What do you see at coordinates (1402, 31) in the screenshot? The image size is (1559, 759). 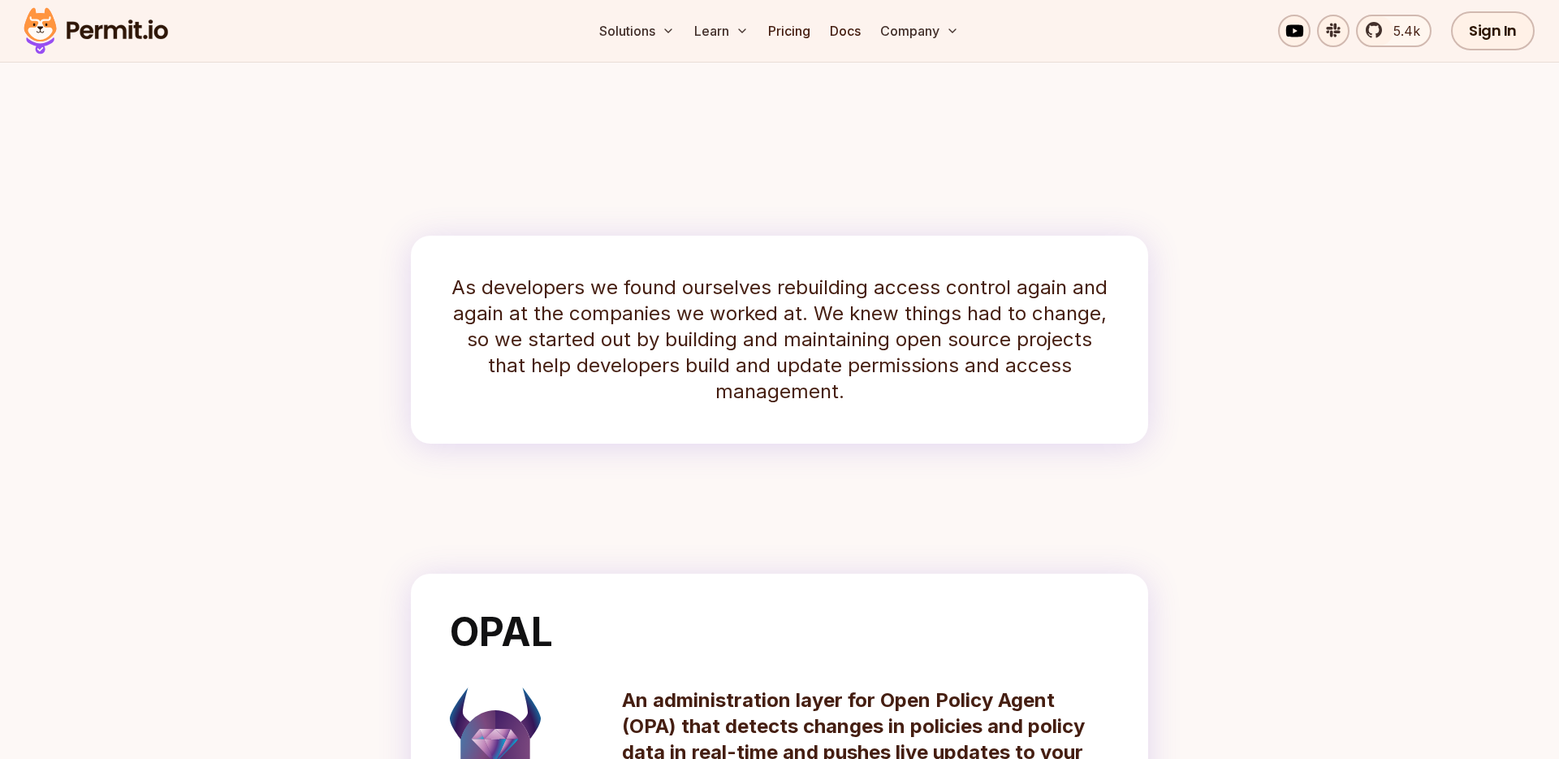 I see `span: 5.4k` at bounding box center [1402, 31].